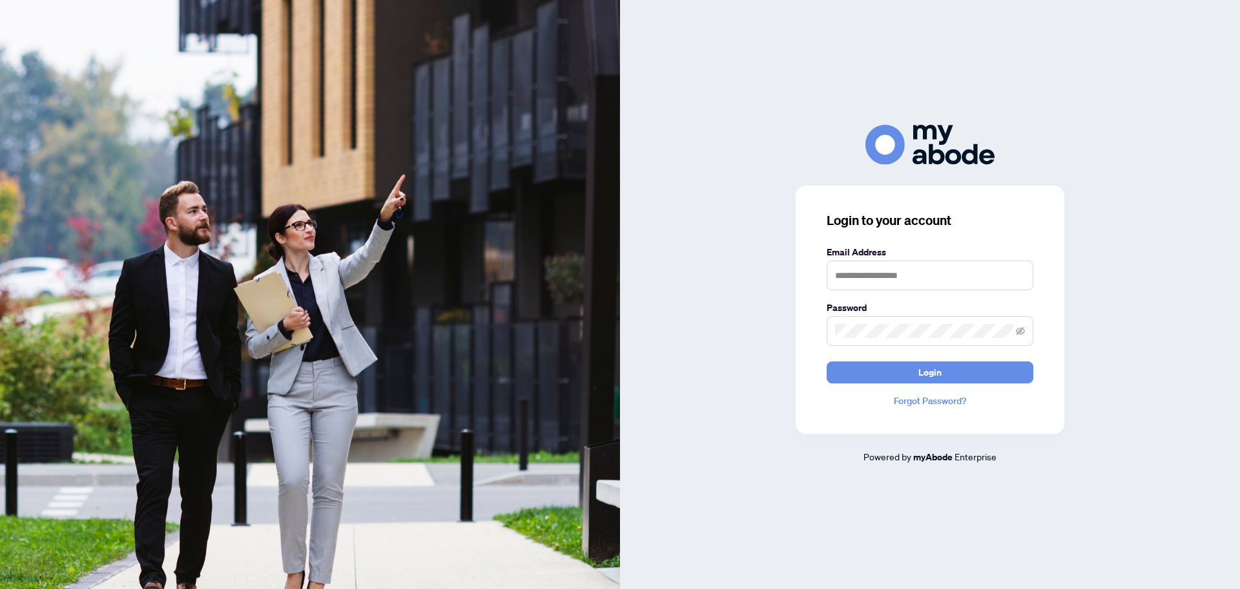 The width and height of the screenshot is (1240, 589). What do you see at coordinates (930, 372) in the screenshot?
I see `button: Login` at bounding box center [930, 372].